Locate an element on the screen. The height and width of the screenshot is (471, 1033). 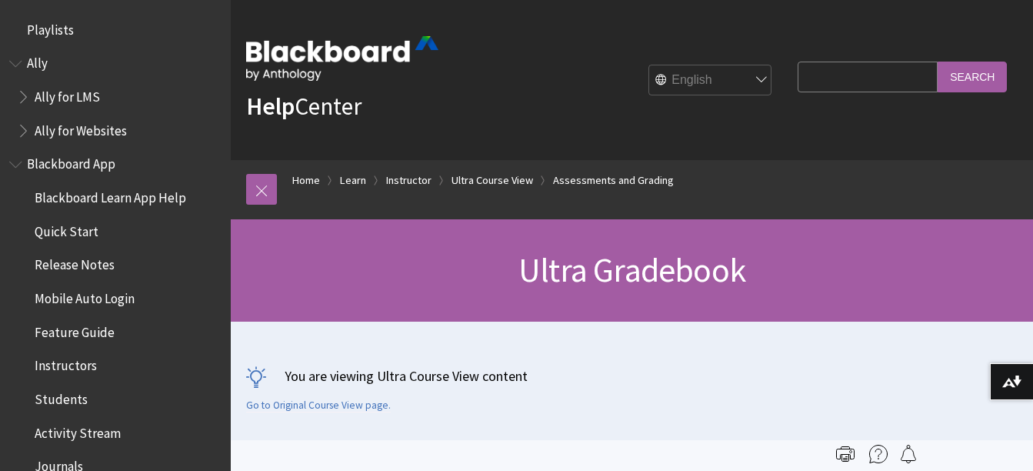
a: HelpCenter is located at coordinates (304, 106).